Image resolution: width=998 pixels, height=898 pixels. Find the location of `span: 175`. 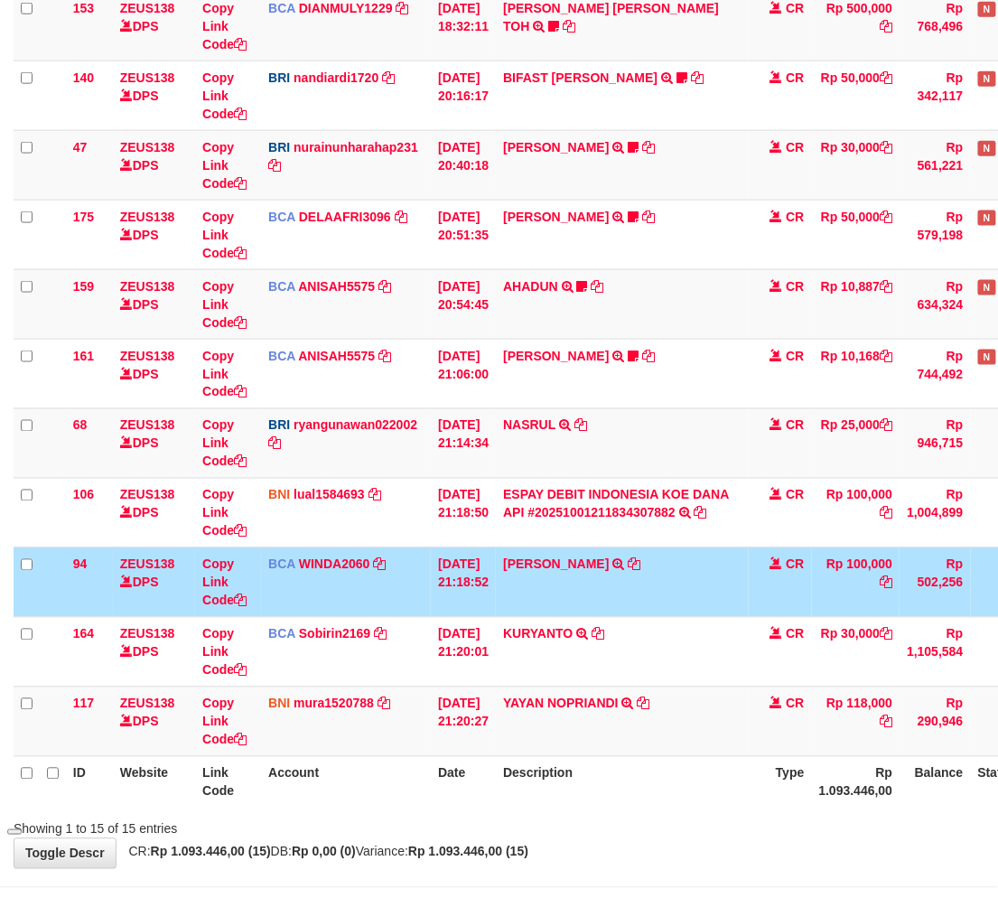

span: 175 is located at coordinates (83, 217).